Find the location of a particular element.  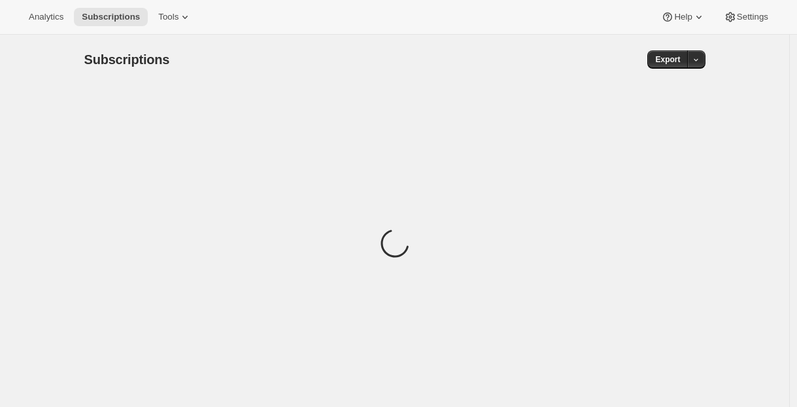

button: Tools is located at coordinates (175, 17).